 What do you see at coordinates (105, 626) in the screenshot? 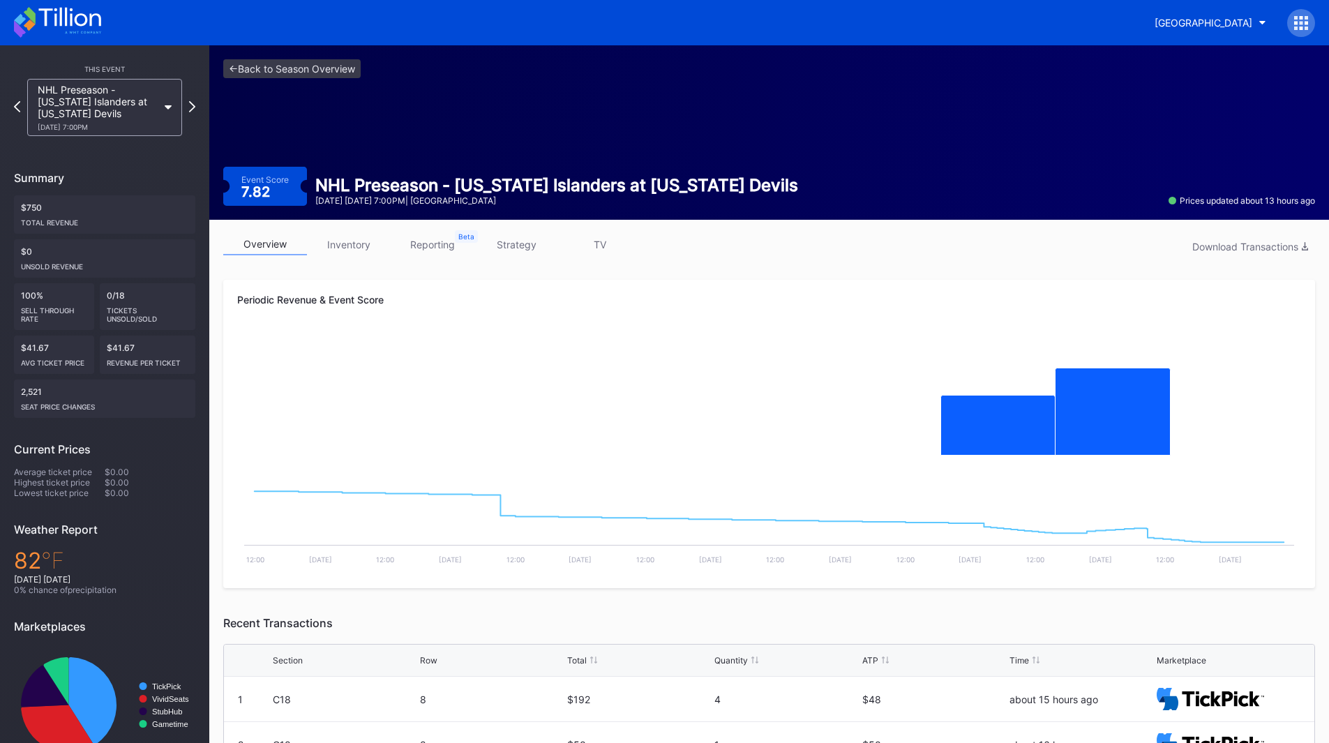
I see `div: Marketplaces` at bounding box center [105, 626].